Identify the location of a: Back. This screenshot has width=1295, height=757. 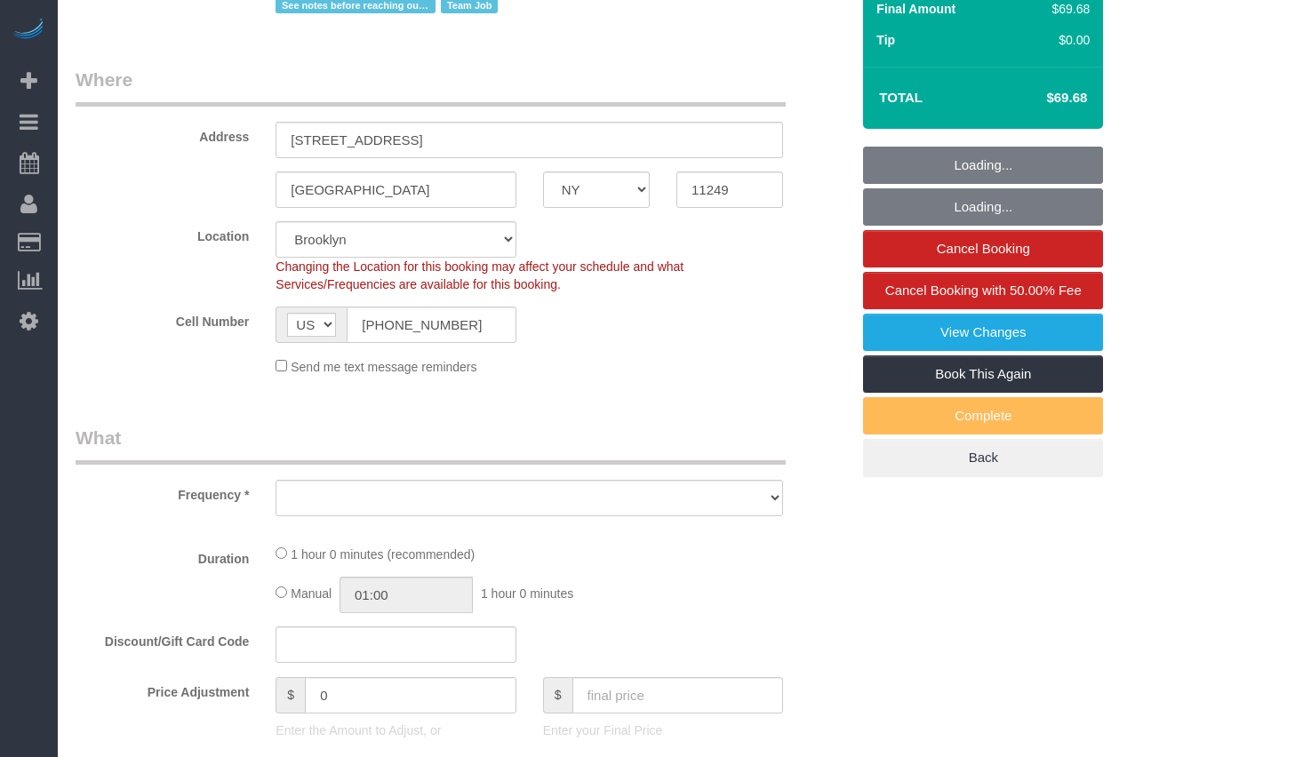
(983, 458).